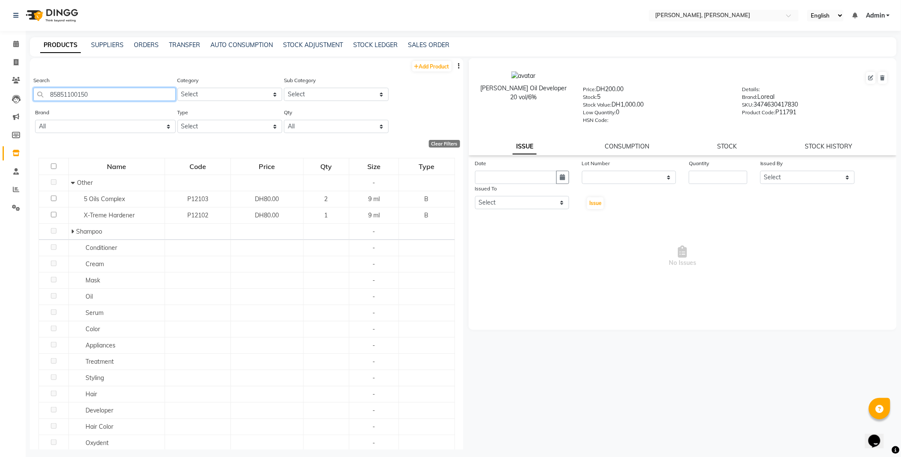  Describe the element at coordinates (815, 114) in the screenshot. I see `div: P11791` at that location.